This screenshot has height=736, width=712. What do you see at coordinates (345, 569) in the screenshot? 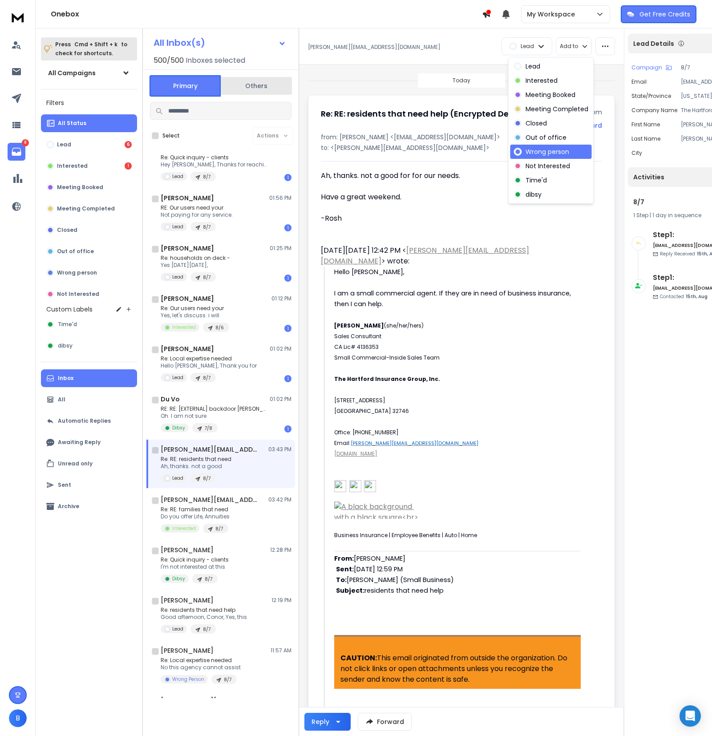
I see `strong: Sent:` at bounding box center [345, 569].